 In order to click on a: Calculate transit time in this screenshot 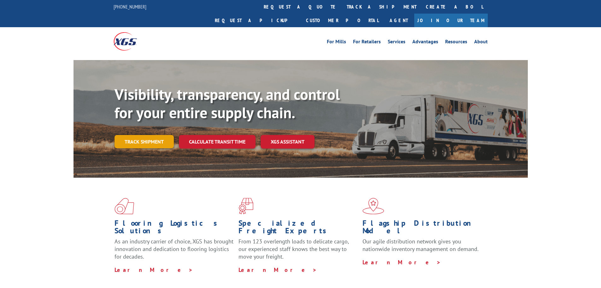, I will do `click(217, 141)`.